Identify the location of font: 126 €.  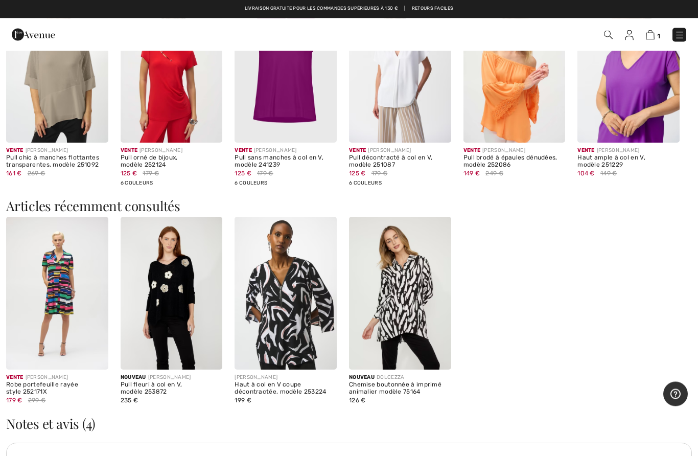
(357, 400).